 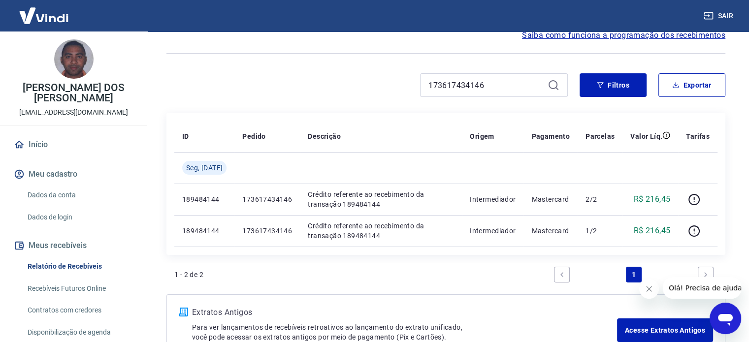 What do you see at coordinates (79, 195) in the screenshot?
I see `a: Dados da conta` at bounding box center [79, 195].